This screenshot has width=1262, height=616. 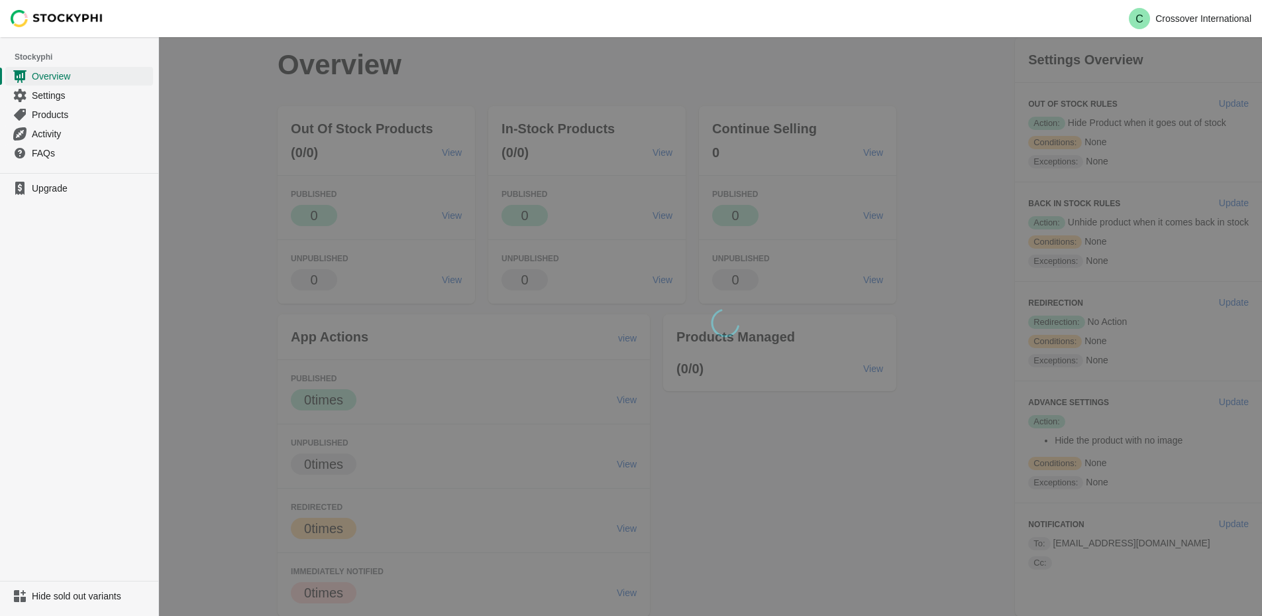 I want to click on span: Stockyphi, so click(x=86, y=57).